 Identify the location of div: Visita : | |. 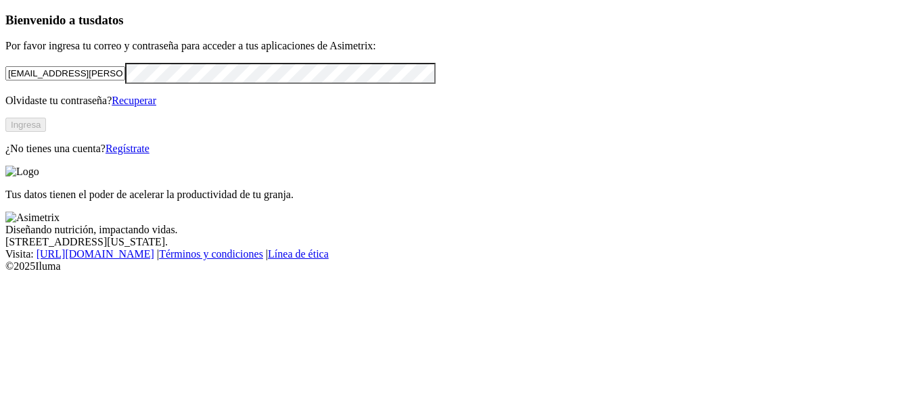
(462, 254).